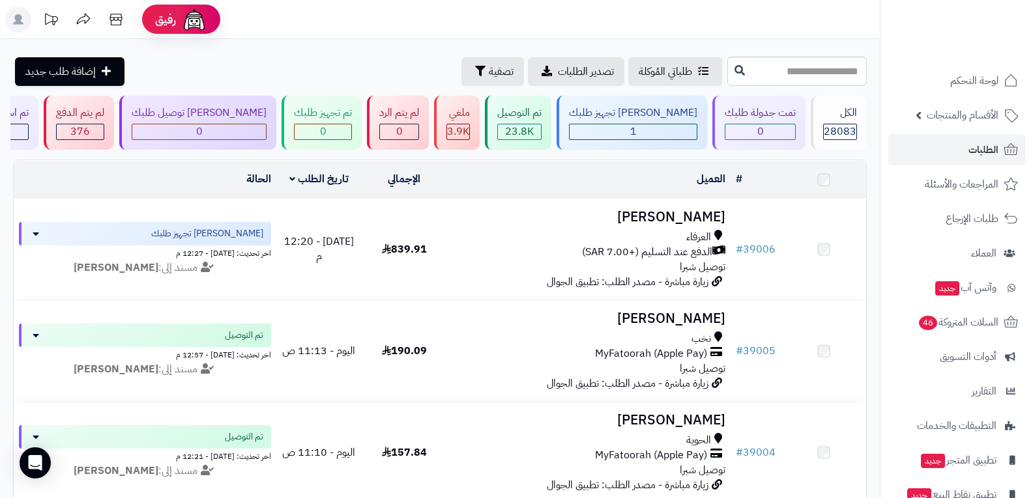 The image size is (1033, 498). I want to click on a: طلباتي المُوكلة, so click(675, 72).